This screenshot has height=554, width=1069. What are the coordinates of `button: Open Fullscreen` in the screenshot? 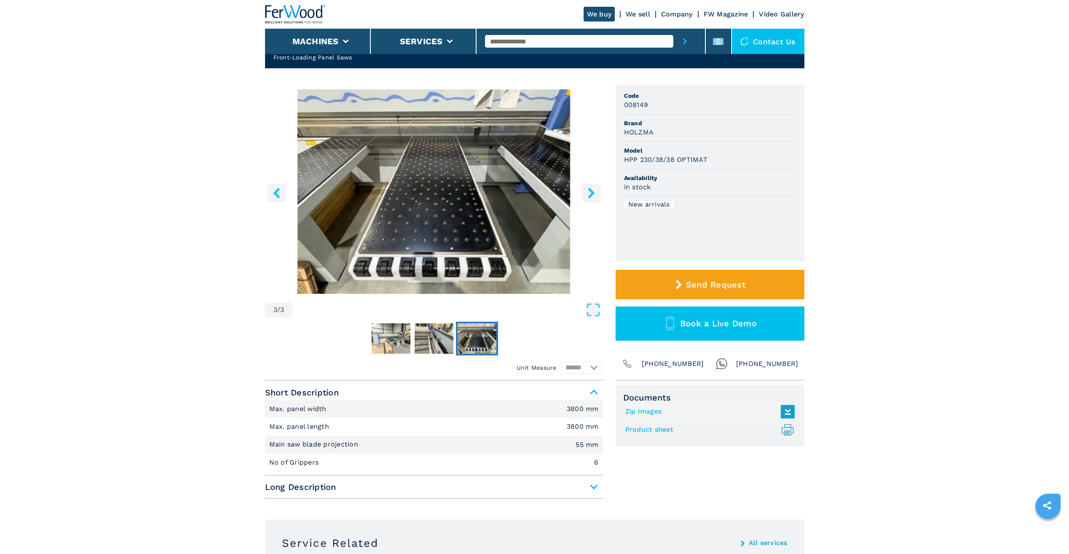 It's located at (448, 310).